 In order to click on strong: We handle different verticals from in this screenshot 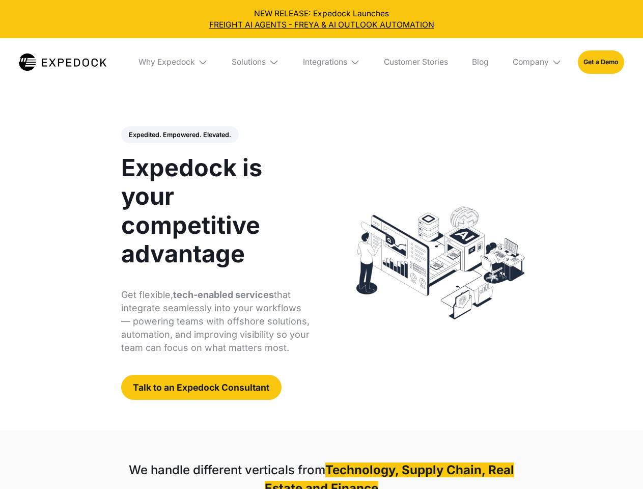, I will do `click(227, 469)`.